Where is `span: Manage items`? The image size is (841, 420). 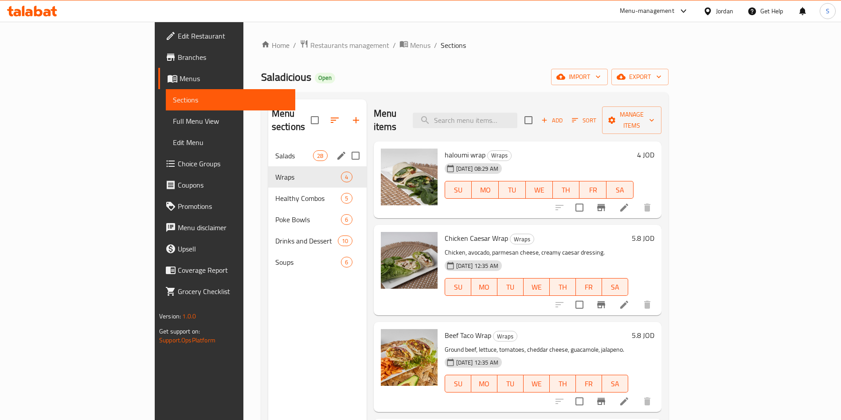
span: Manage items is located at coordinates (632, 120).